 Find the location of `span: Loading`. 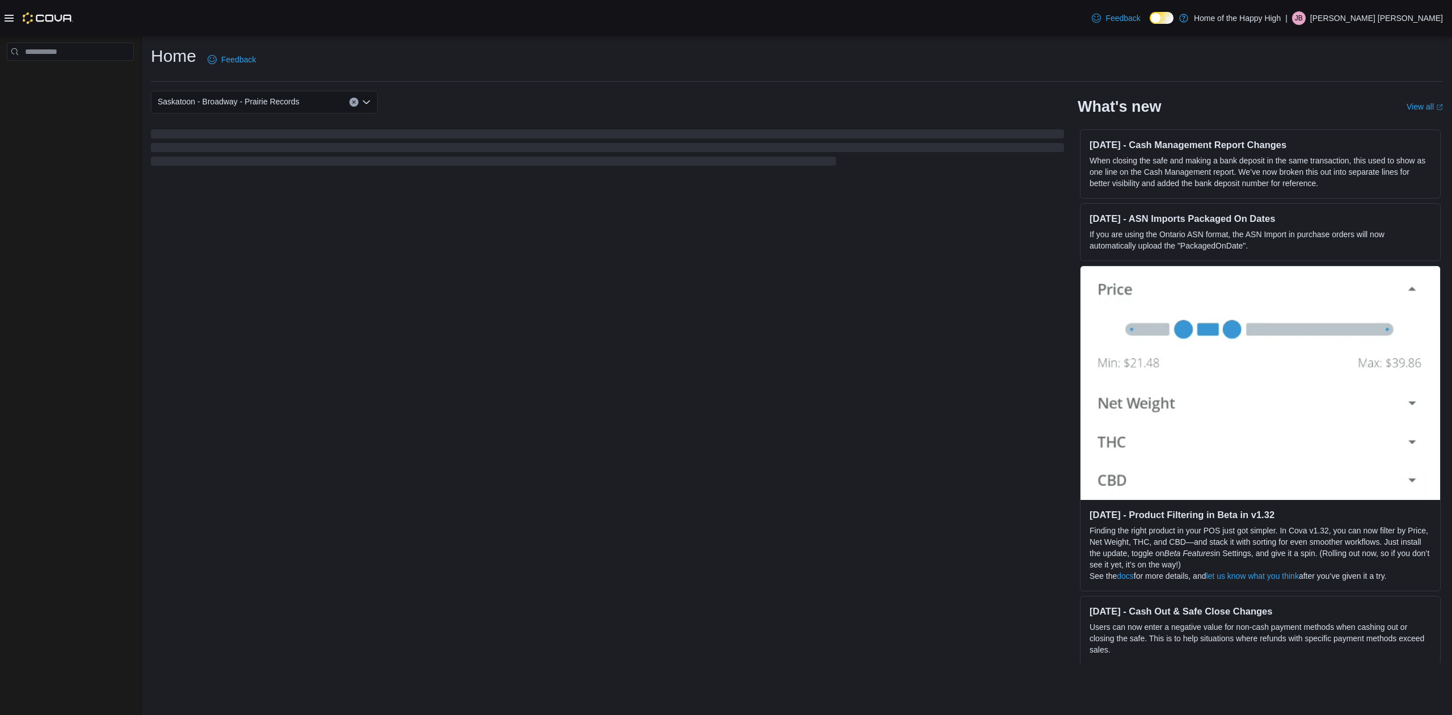

span: Loading is located at coordinates (608, 150).